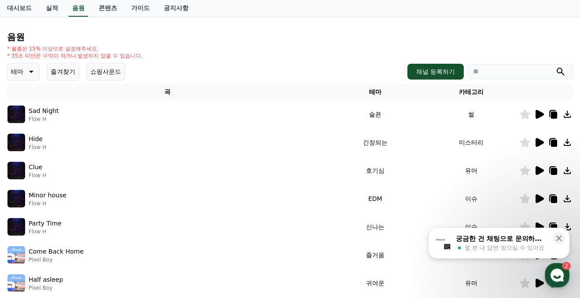 The height and width of the screenshot is (298, 580). Describe the element at coordinates (91, 228) in the screenshot. I see `span: 2` at that location.